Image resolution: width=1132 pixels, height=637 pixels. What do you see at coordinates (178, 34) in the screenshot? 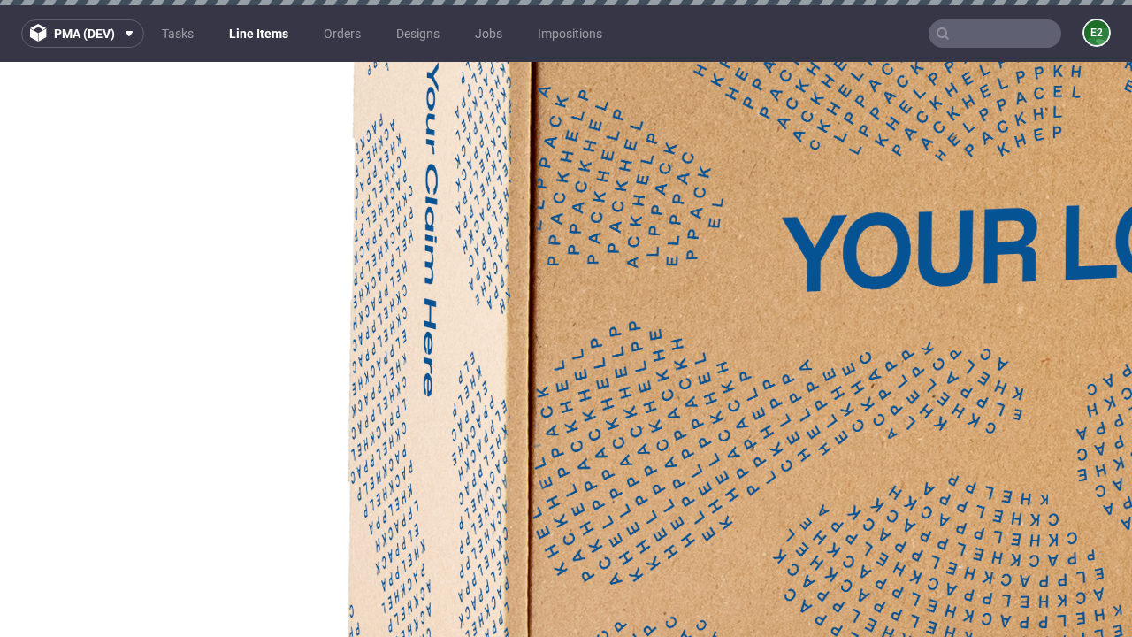
I see `a: Tasks` at bounding box center [178, 34].